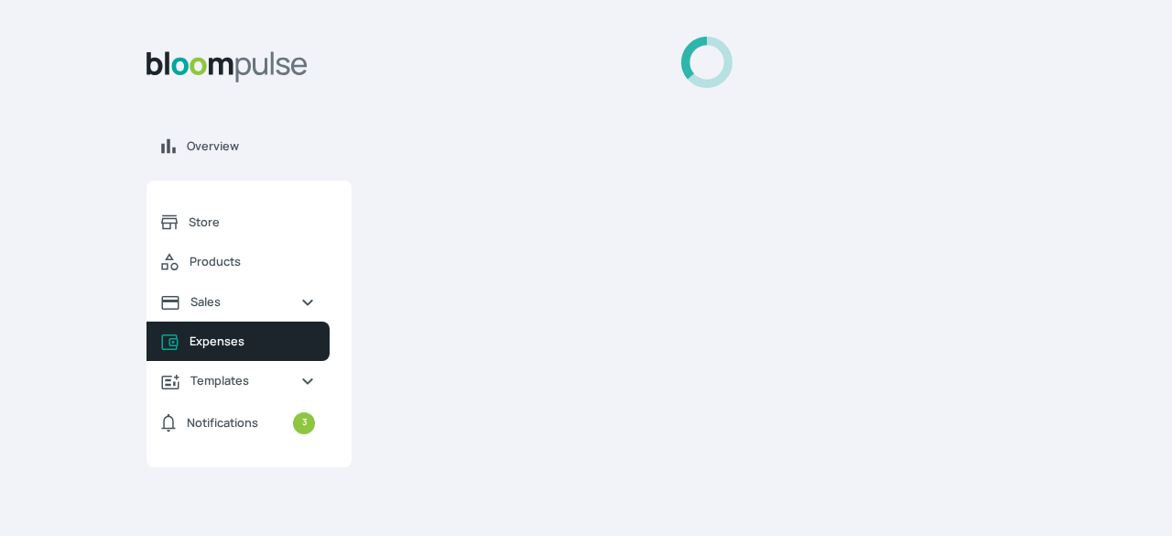  What do you see at coordinates (238, 262) in the screenshot?
I see `a: Products` at bounding box center [238, 262].